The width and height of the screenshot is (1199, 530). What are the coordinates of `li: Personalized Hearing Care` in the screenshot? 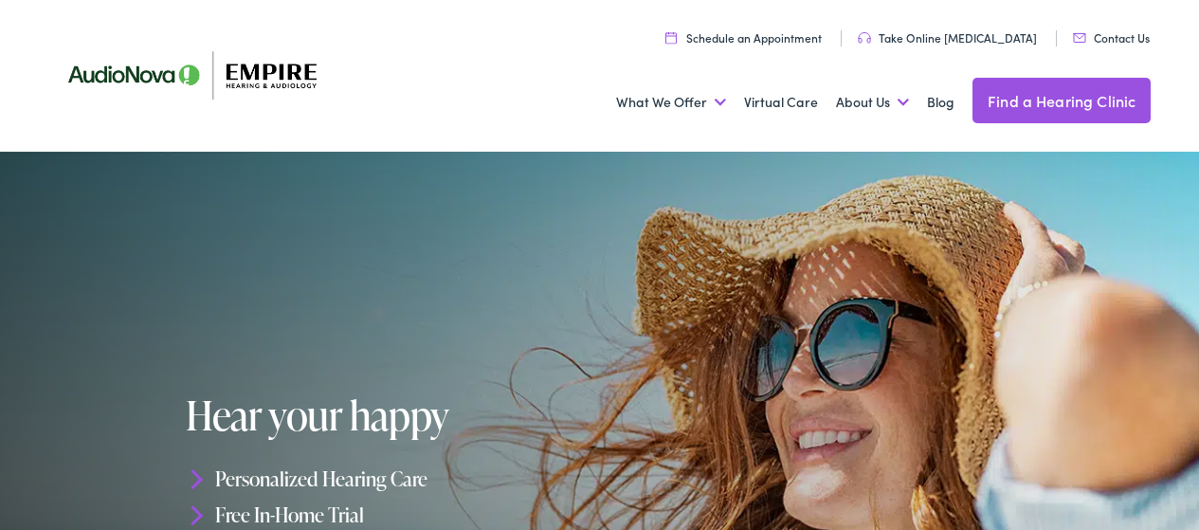 It's located at (395, 479).